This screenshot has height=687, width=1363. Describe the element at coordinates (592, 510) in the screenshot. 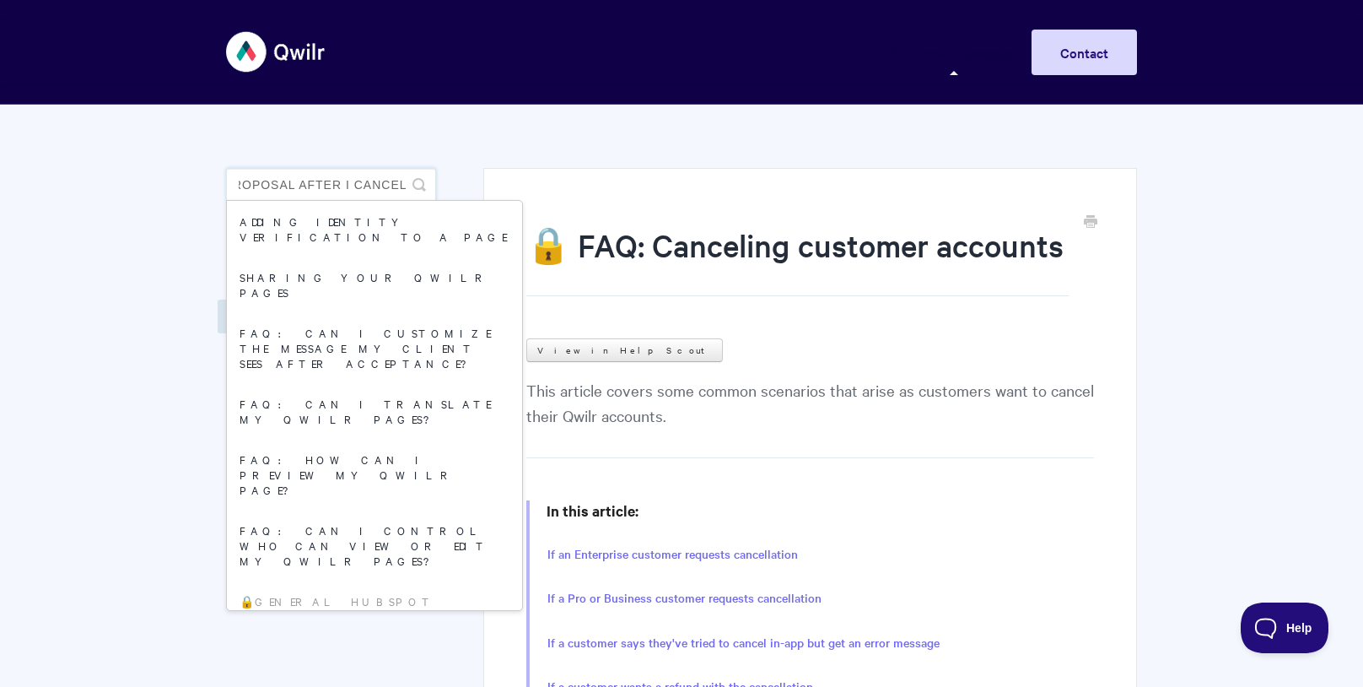

I see `strong: In this article:` at that location.